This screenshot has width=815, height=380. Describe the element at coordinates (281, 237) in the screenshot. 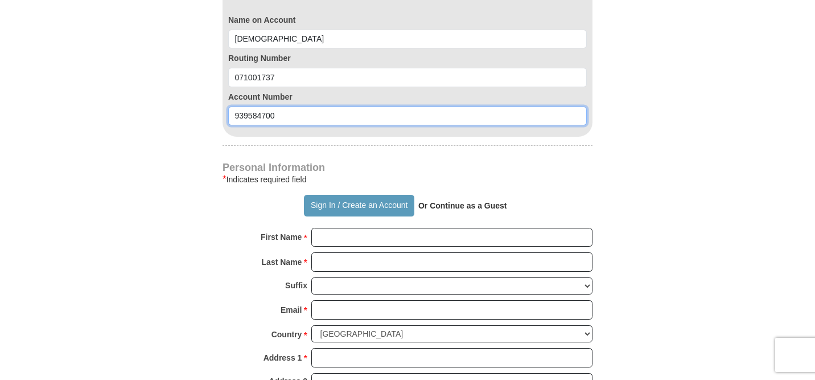

I see `strong: First Name` at that location.